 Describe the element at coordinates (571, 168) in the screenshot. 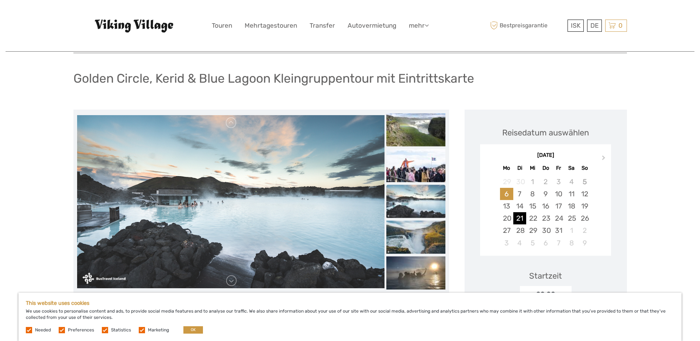

I see `div: Sa` at that location.